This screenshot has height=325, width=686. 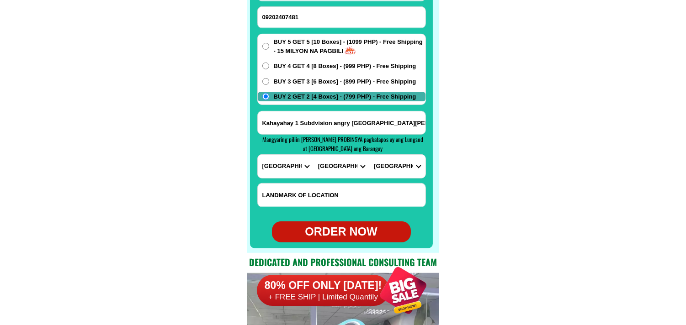 I want to click on input: BUY 5 GET 5 [10 Boxes] - (1099 PHP) - Free Shipping - 15 MILYON NA PAGBILI, so click(x=266, y=46).